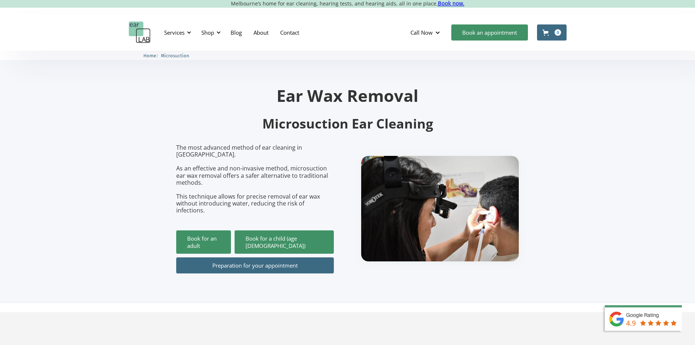 The height and width of the screenshot is (345, 695). What do you see at coordinates (558, 32) in the screenshot?
I see `div: 0` at bounding box center [558, 32].